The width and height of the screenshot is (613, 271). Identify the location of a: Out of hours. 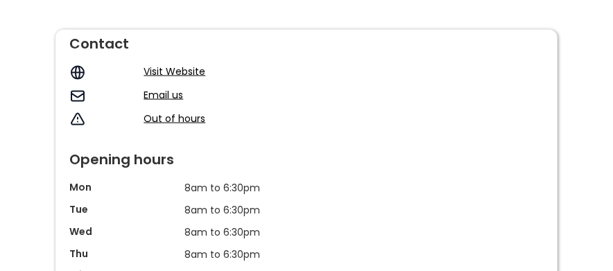
(174, 118).